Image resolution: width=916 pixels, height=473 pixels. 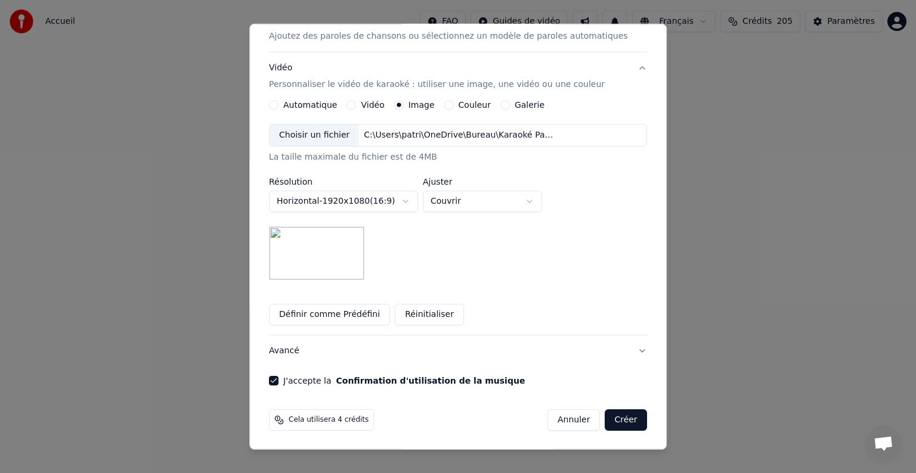 What do you see at coordinates (458, 28) in the screenshot?
I see `button: ParolesAjoutez des paroles de chansons ou sélectionnez un modèle de paroles automatiques` at bounding box center [458, 28].